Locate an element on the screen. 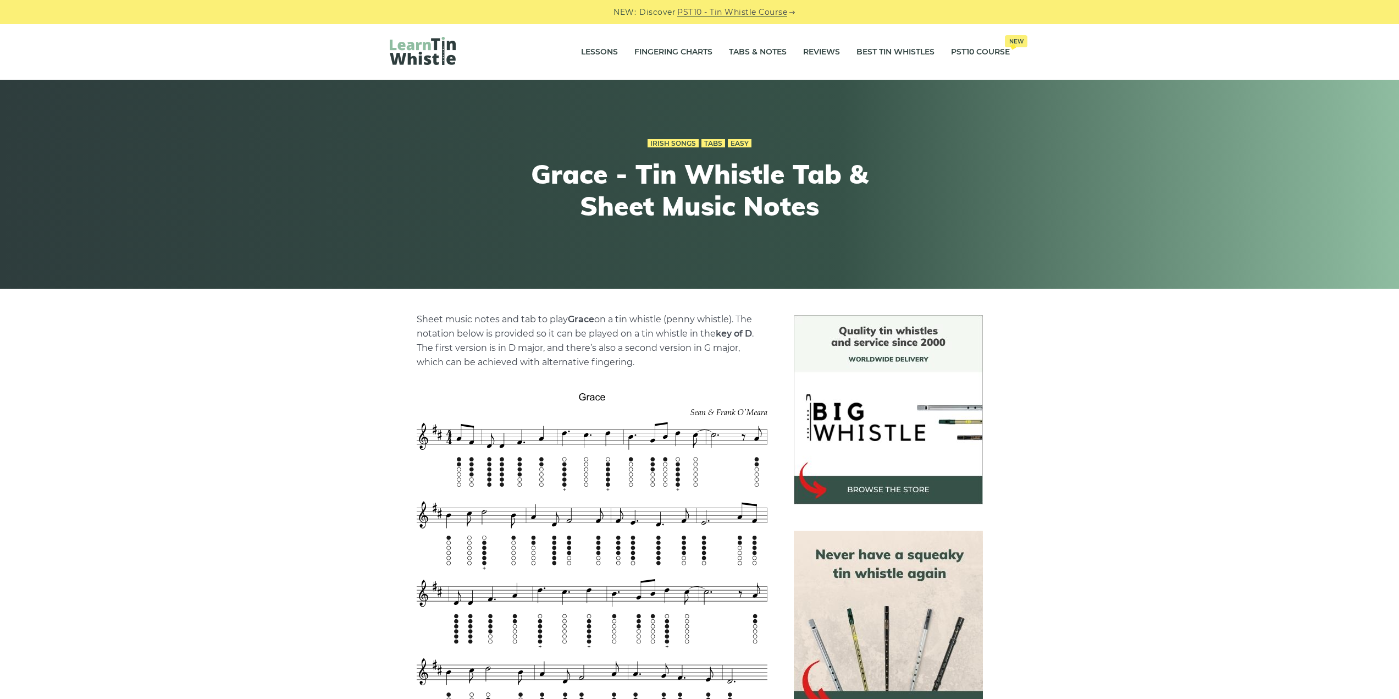  strong: key of D is located at coordinates (734, 333).